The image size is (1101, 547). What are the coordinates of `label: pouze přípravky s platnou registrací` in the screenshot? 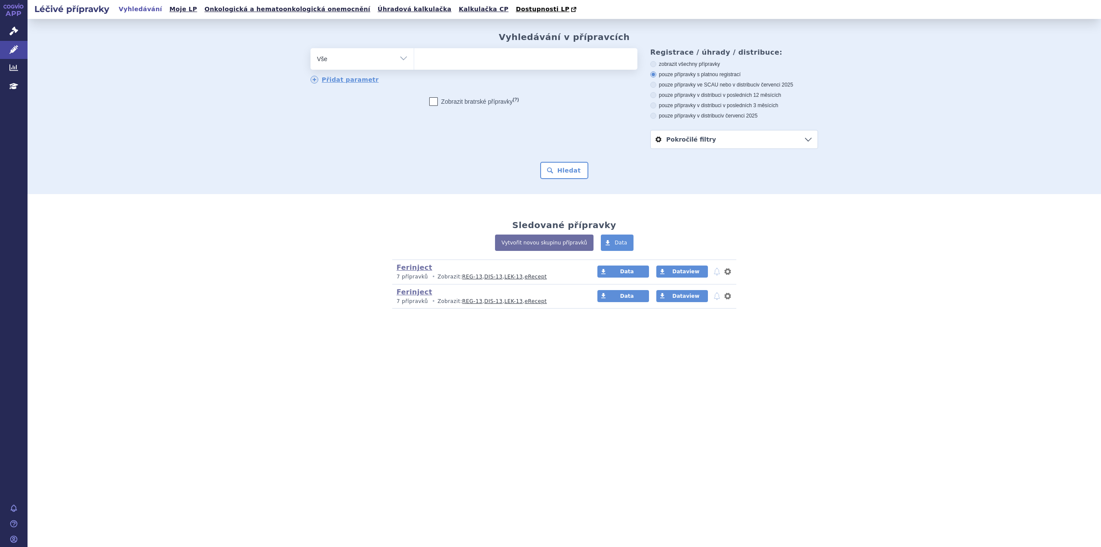 It's located at (734, 74).